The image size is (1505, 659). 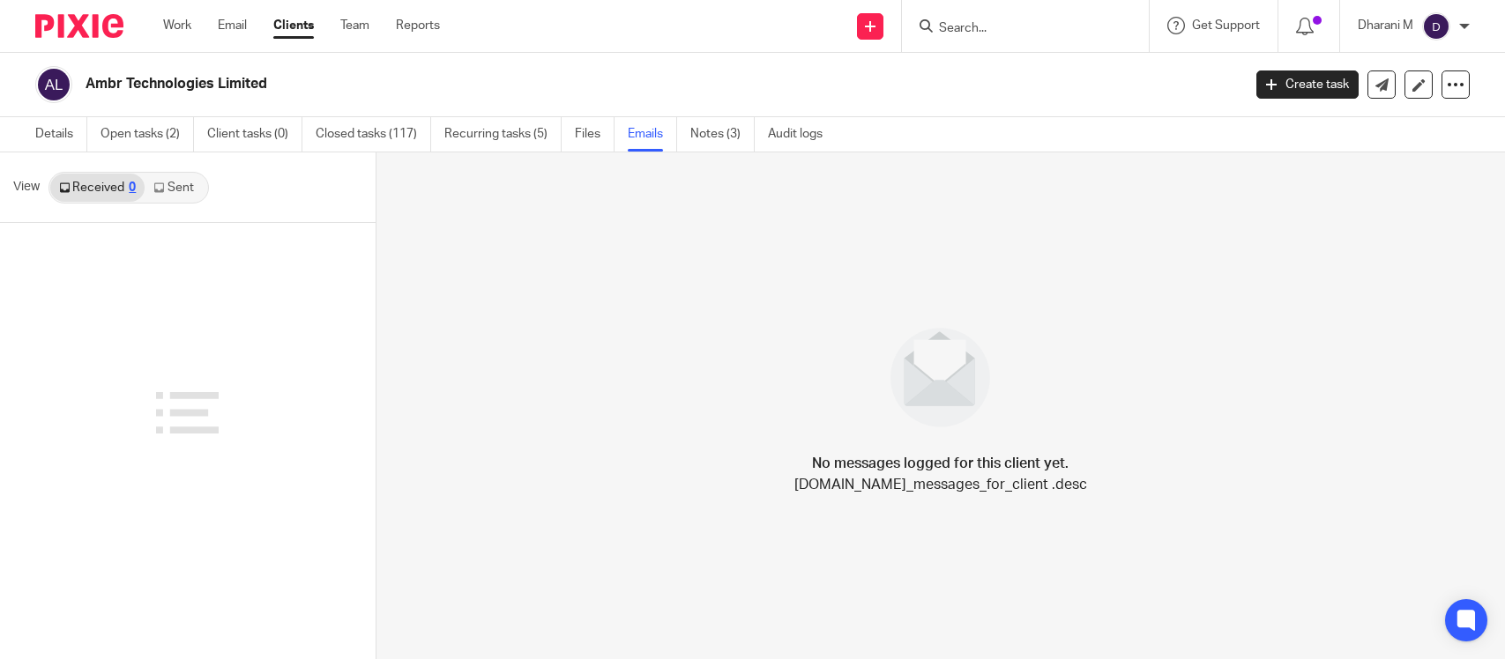 What do you see at coordinates (79, 26) in the screenshot?
I see `img: Pixie` at bounding box center [79, 26].